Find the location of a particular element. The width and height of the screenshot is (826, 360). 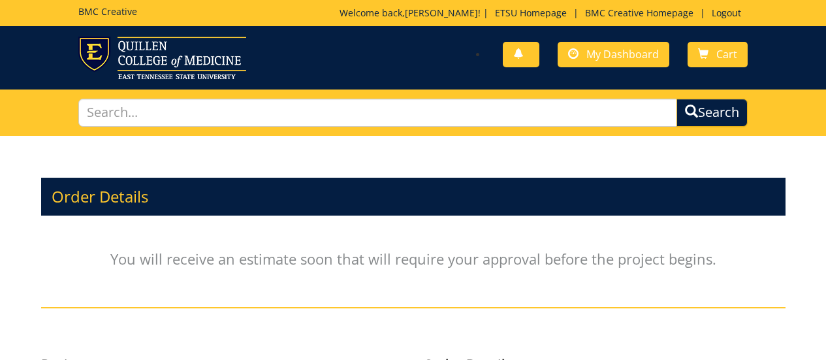

p: Welcome back, ! | | | is located at coordinates (543, 13).